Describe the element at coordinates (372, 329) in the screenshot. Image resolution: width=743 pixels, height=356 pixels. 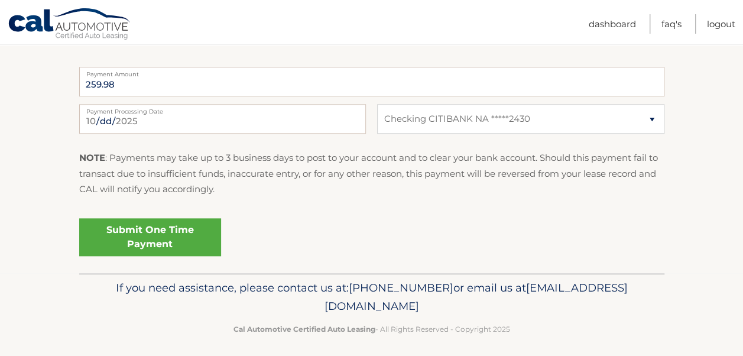
I see `p: - All Rights Reserved - Copyright 2025` at that location.